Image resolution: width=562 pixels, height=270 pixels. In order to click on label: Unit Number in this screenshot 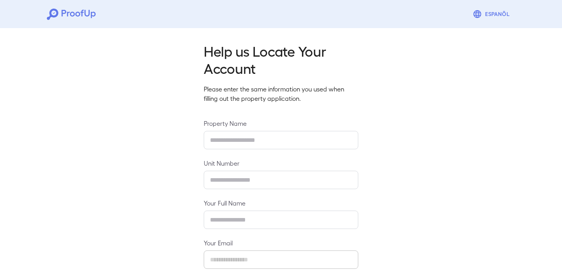, I will do `click(281, 163)`.